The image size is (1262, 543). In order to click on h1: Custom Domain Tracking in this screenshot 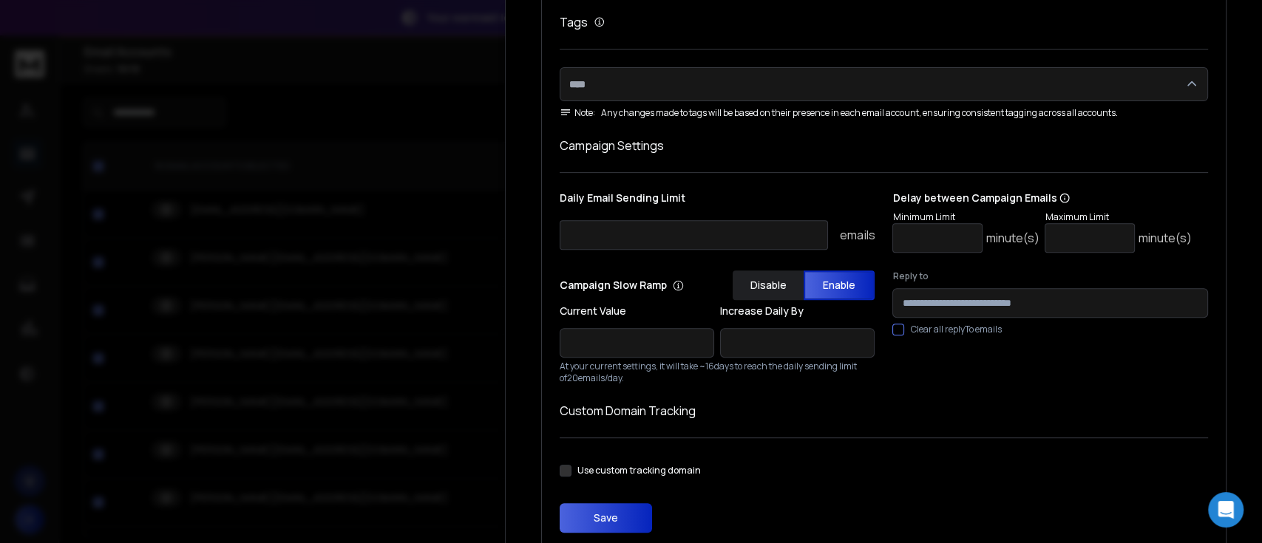, I will do `click(884, 411)`.